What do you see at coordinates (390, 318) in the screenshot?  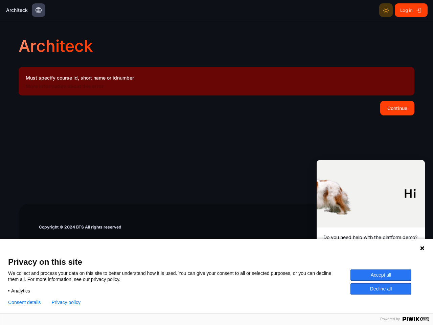 I see `span: Powered by` at bounding box center [390, 318].